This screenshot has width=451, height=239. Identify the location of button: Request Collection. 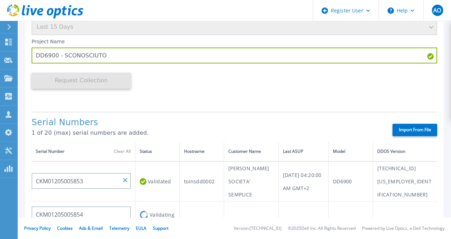
(81, 80).